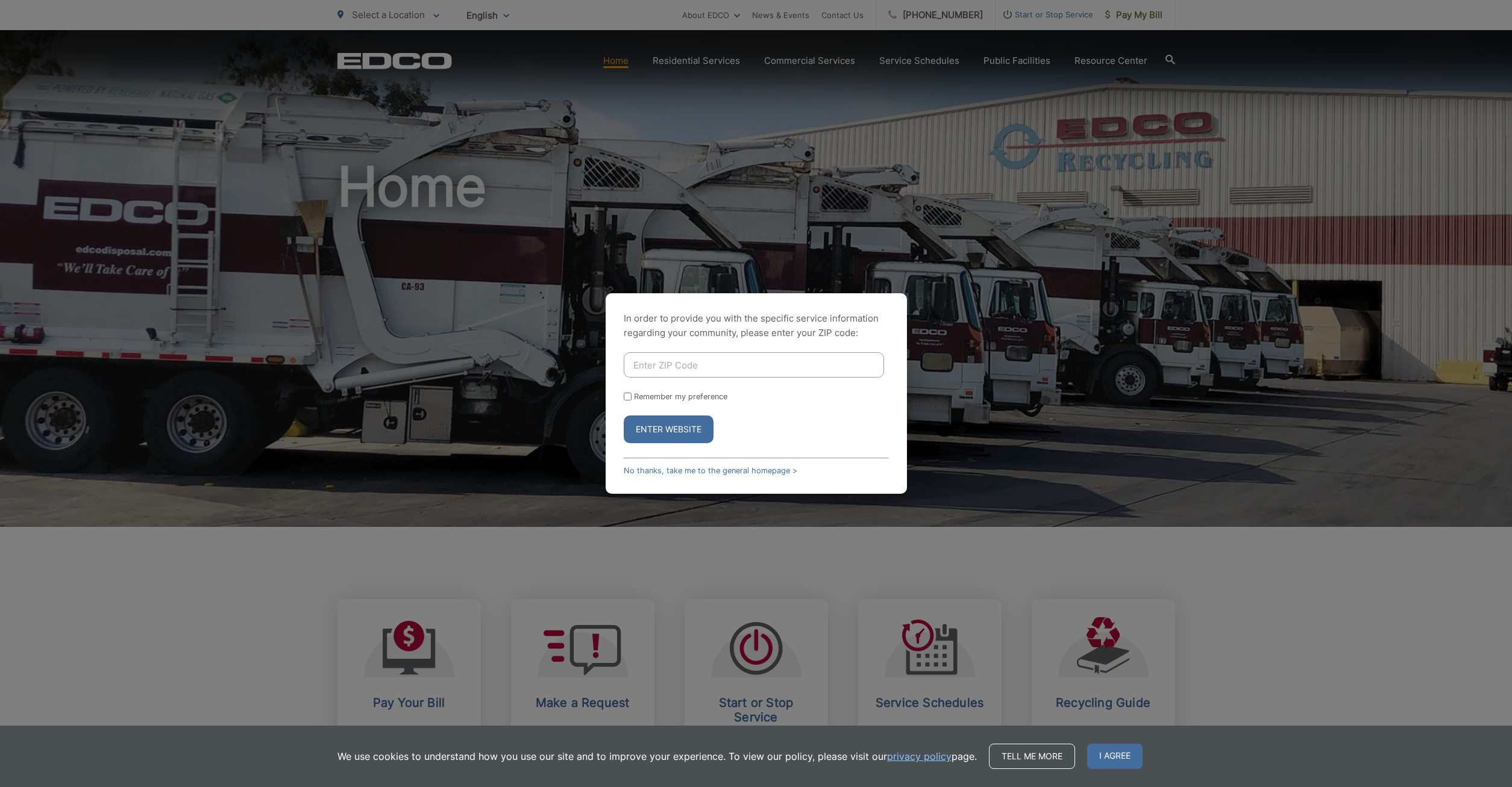 The width and height of the screenshot is (1512, 787). Describe the element at coordinates (669, 429) in the screenshot. I see `button: Enter Website` at that location.